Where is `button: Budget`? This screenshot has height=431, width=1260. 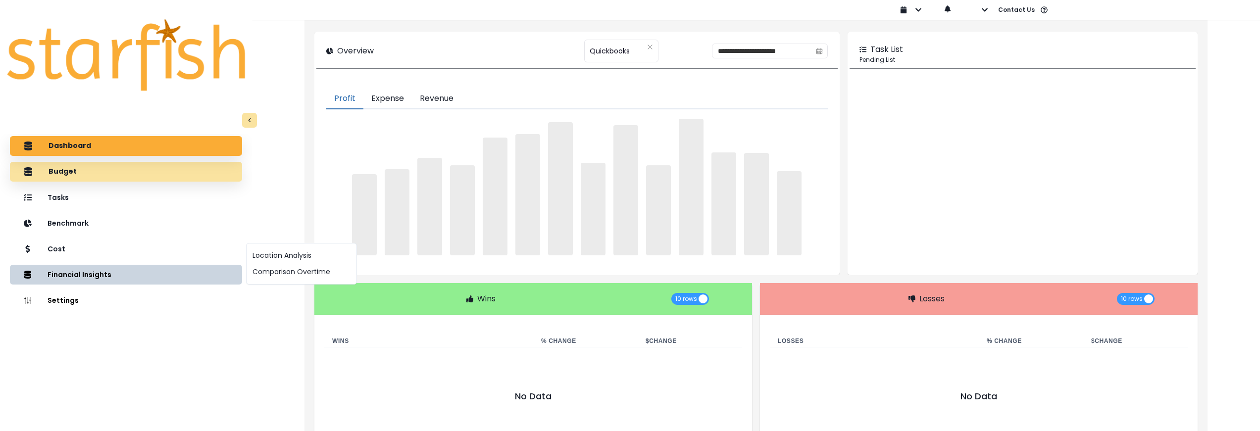
button: Budget is located at coordinates (126, 172).